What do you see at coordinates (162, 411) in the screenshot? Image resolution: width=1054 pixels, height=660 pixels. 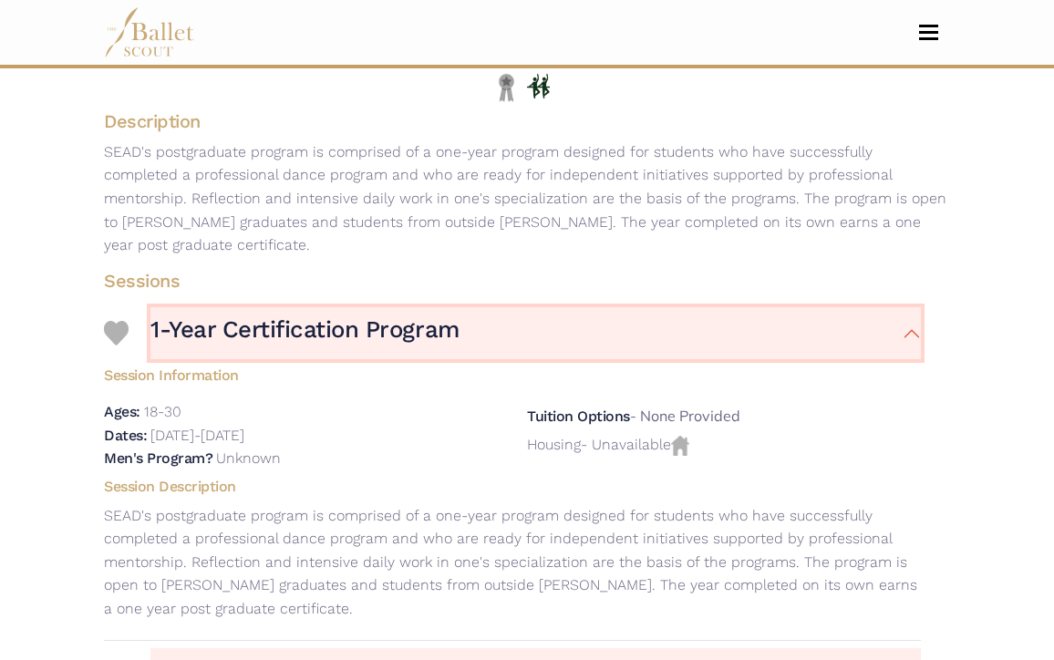 I see `p: 18-30` at bounding box center [162, 411].